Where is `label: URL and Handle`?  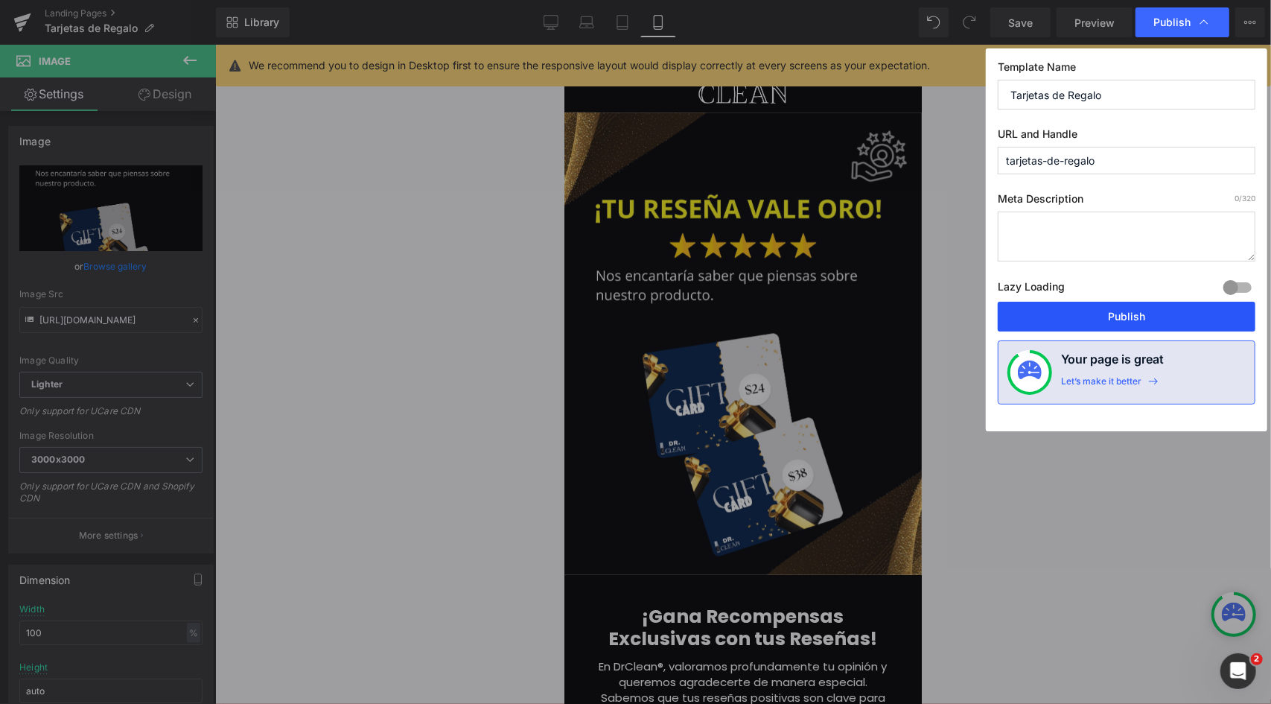 label: URL and Handle is located at coordinates (1126, 137).